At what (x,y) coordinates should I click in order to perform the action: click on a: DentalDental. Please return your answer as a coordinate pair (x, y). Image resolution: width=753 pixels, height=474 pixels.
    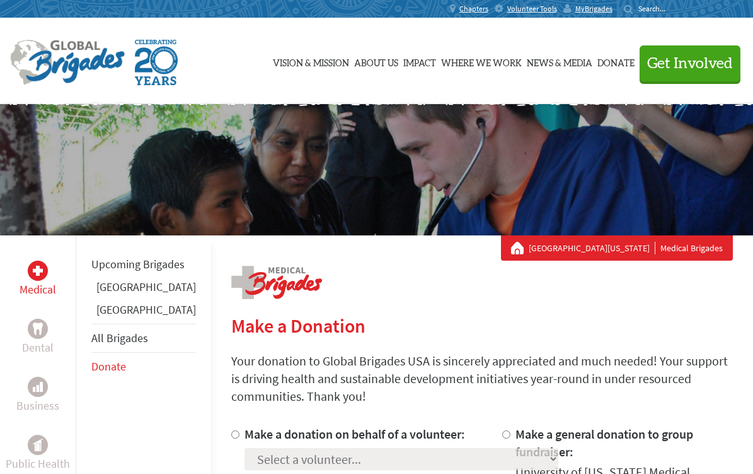
    Looking at the image, I should click on (38, 337).